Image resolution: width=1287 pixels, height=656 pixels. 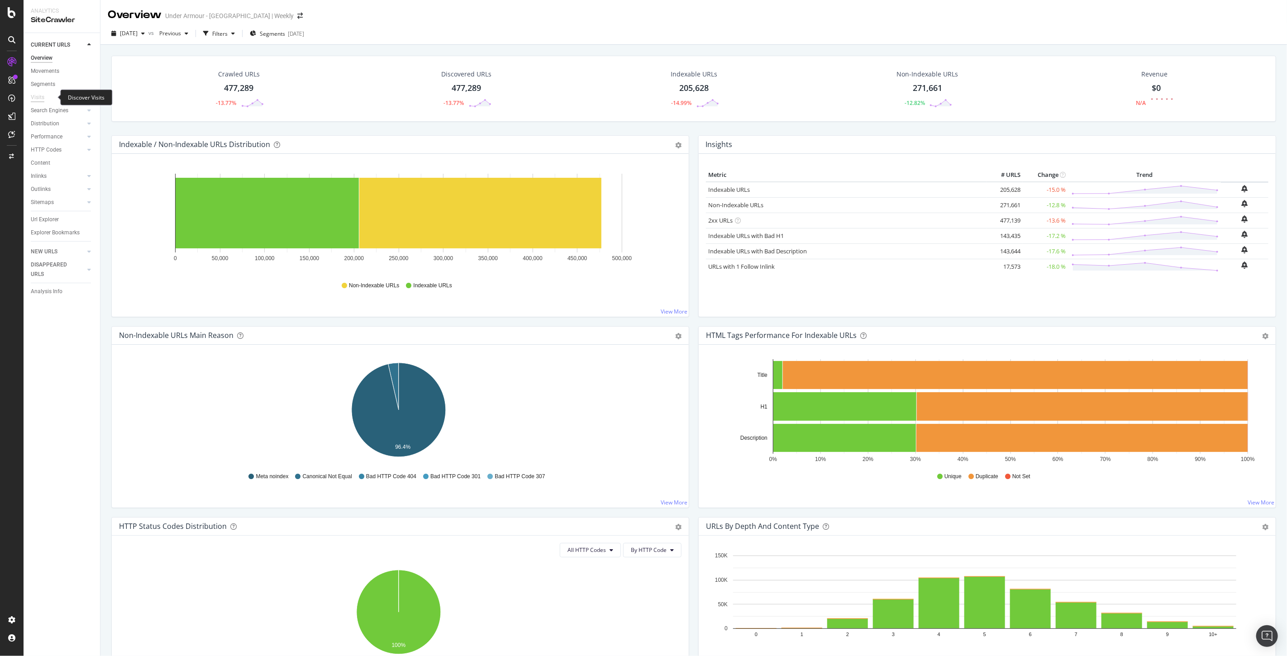 I want to click on a: CURRENT URLS, so click(x=57, y=45).